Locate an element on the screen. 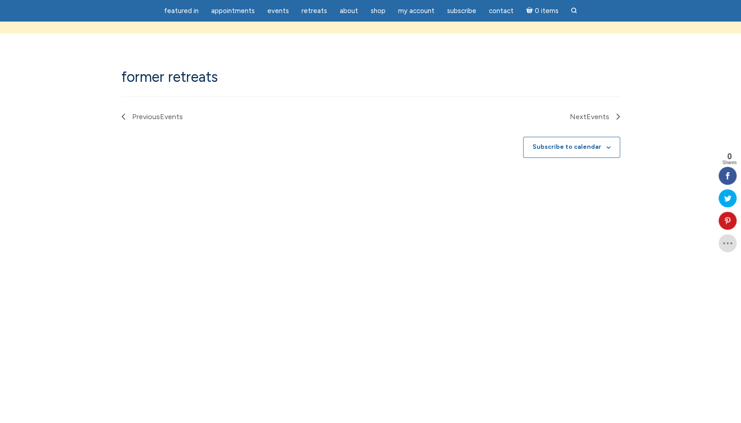 The height and width of the screenshot is (423, 741). a: featured in is located at coordinates (181, 11).